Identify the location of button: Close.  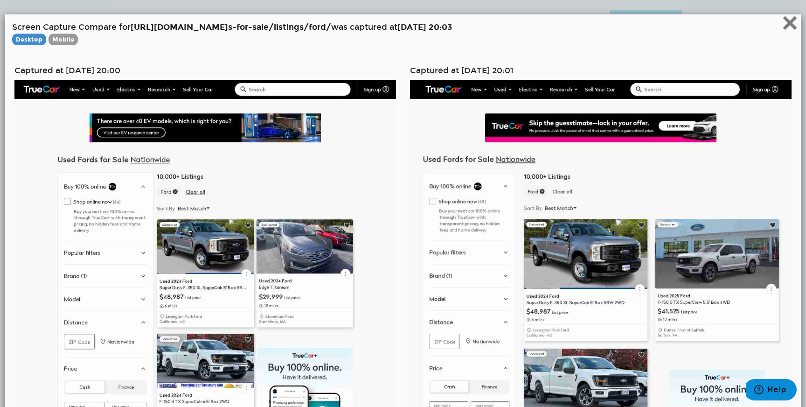
(790, 24).